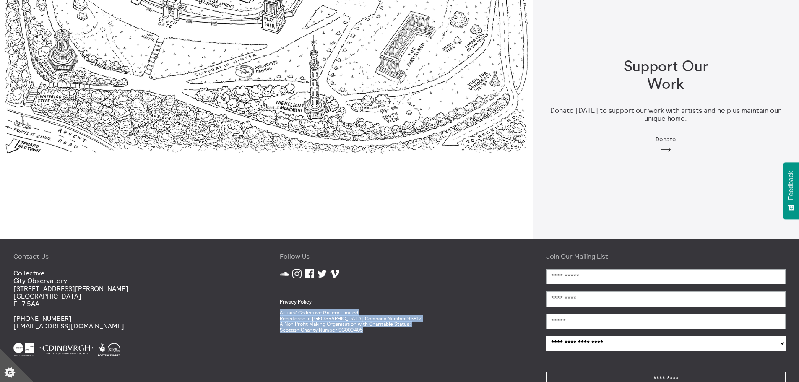  I want to click on img: Heritage Lottery Fund, so click(109, 350).